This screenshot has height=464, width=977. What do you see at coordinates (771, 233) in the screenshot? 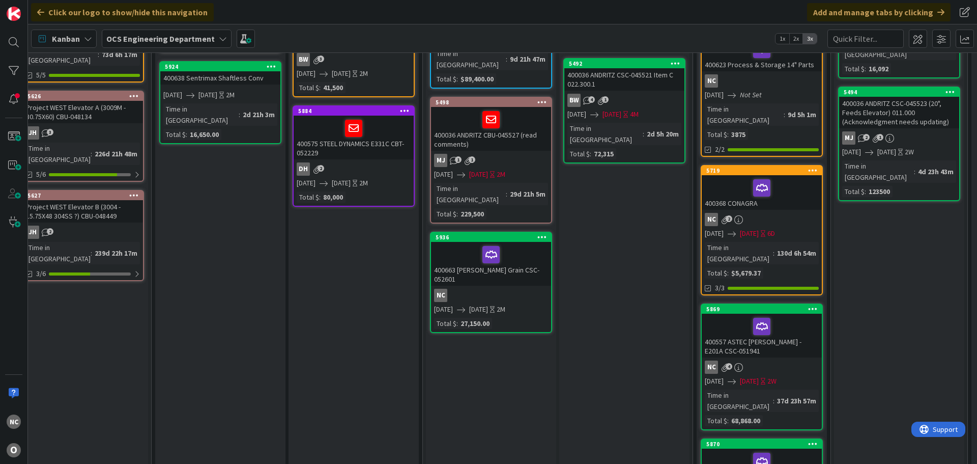
I see `div: 6D` at bounding box center [771, 233].